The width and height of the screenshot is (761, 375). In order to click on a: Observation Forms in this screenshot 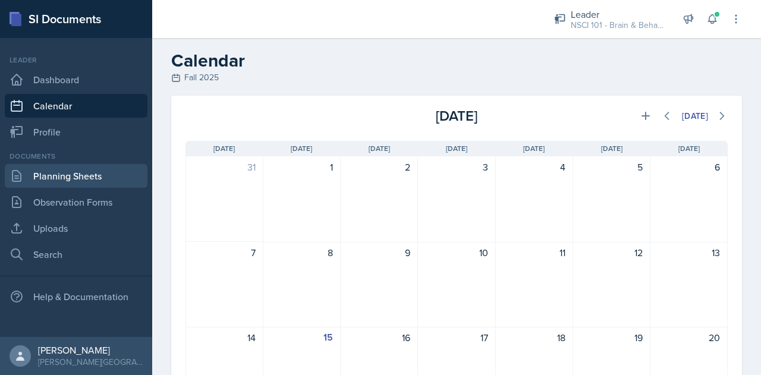, I will do `click(76, 202)`.